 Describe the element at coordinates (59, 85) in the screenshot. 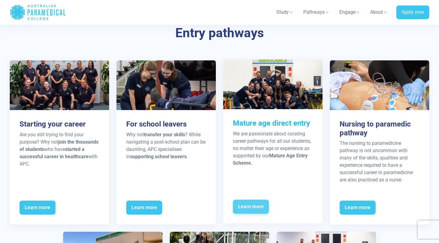

I see `img: Entry Pathways – Starting your career` at that location.